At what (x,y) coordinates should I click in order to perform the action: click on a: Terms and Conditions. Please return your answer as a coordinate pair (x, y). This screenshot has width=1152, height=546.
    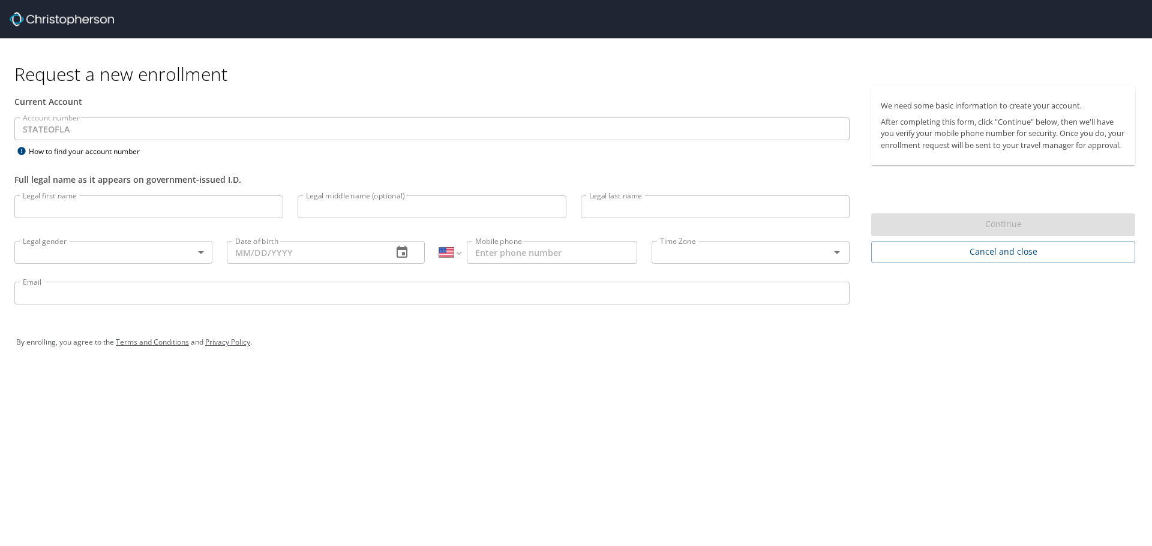
    Looking at the image, I should click on (152, 342).